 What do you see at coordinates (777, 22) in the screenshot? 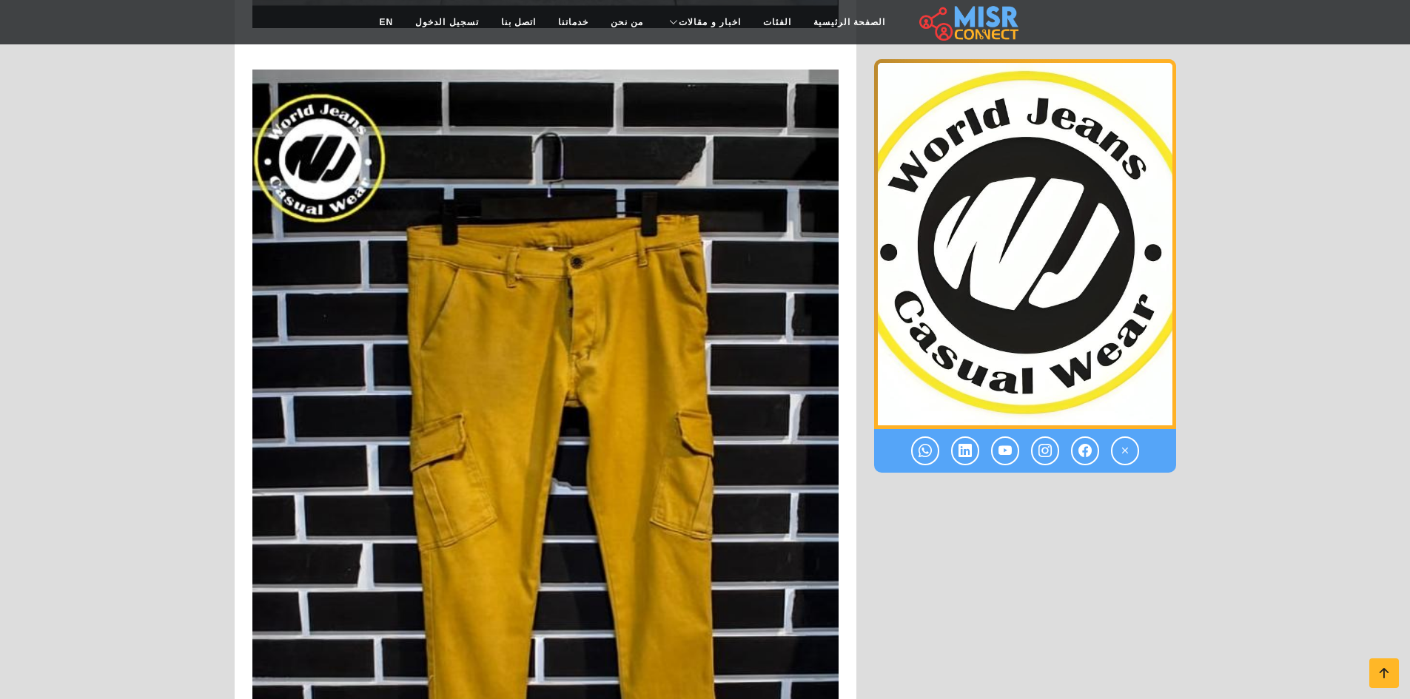
I see `a: الفئات` at bounding box center [777, 22].